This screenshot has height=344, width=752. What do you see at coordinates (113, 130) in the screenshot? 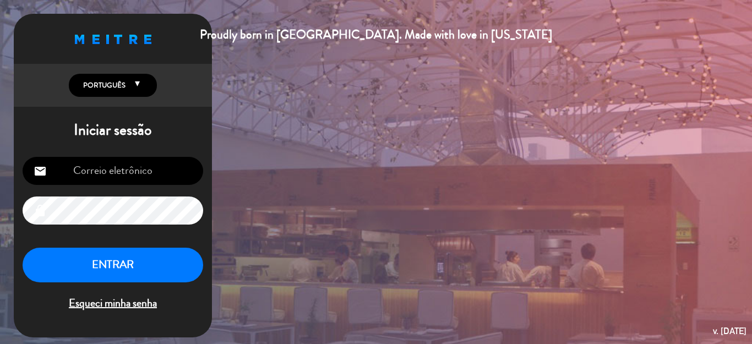
I see `h1: Iniciar sessão` at bounding box center [113, 130].